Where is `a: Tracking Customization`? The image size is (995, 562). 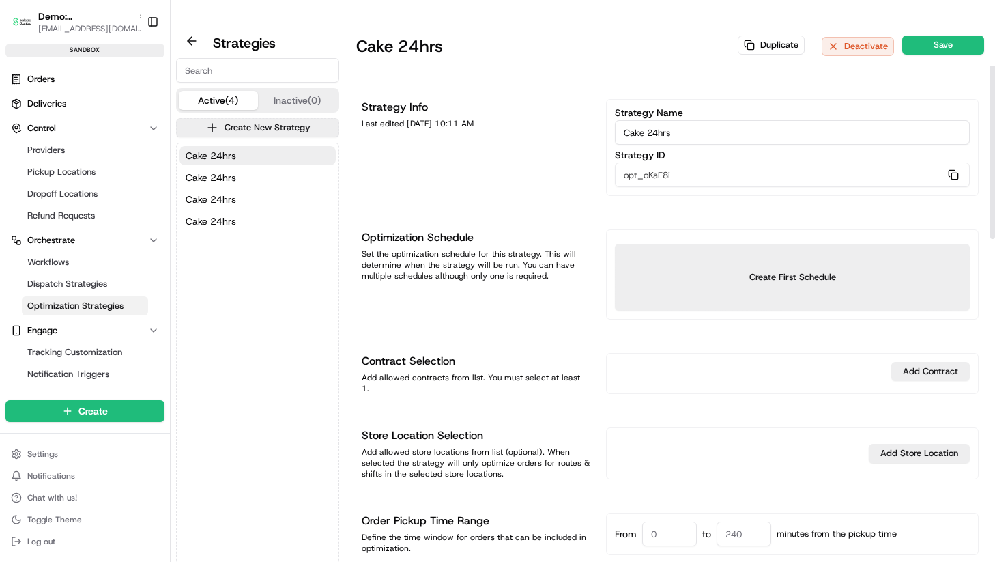
a: Tracking Customization is located at coordinates (85, 352).